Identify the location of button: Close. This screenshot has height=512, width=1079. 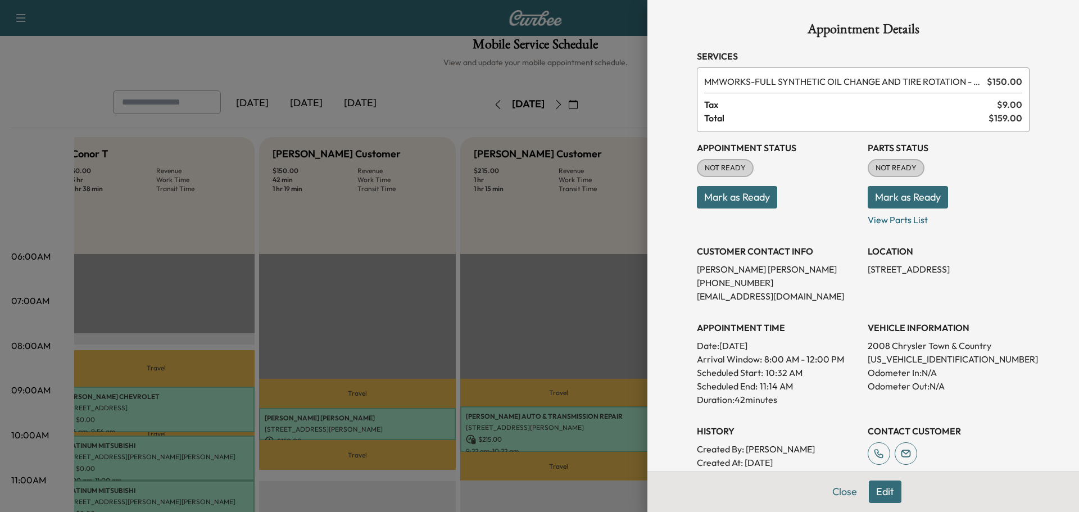
(845, 492).